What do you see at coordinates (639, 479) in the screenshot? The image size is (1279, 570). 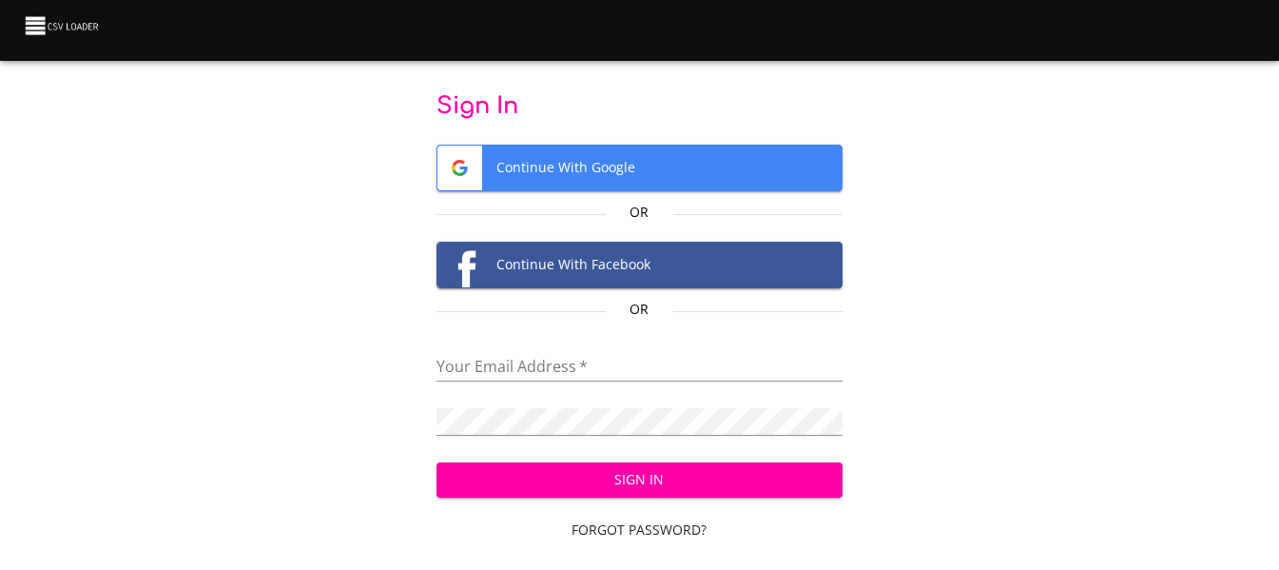 I see `span: Sign In` at bounding box center [639, 479].